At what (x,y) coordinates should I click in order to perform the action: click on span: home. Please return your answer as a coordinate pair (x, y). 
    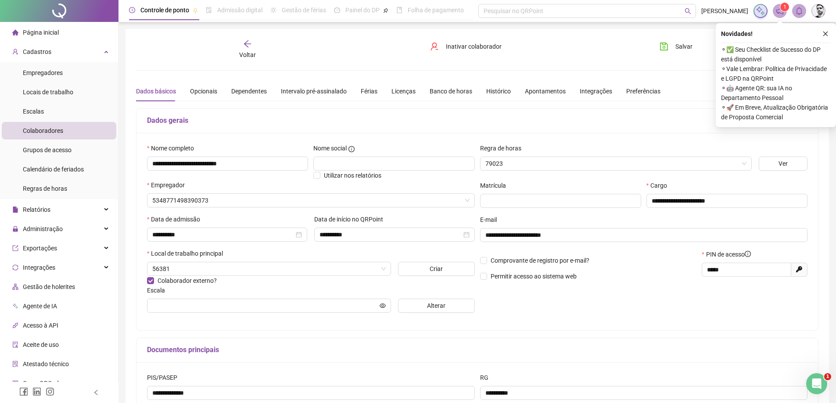
    Looking at the image, I should click on (15, 32).